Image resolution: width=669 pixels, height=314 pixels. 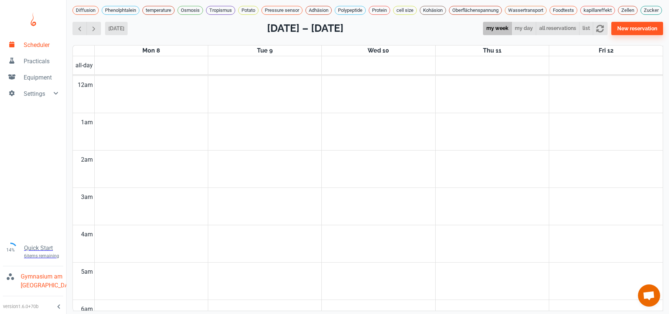 I want to click on span: Osmosis, so click(x=190, y=10).